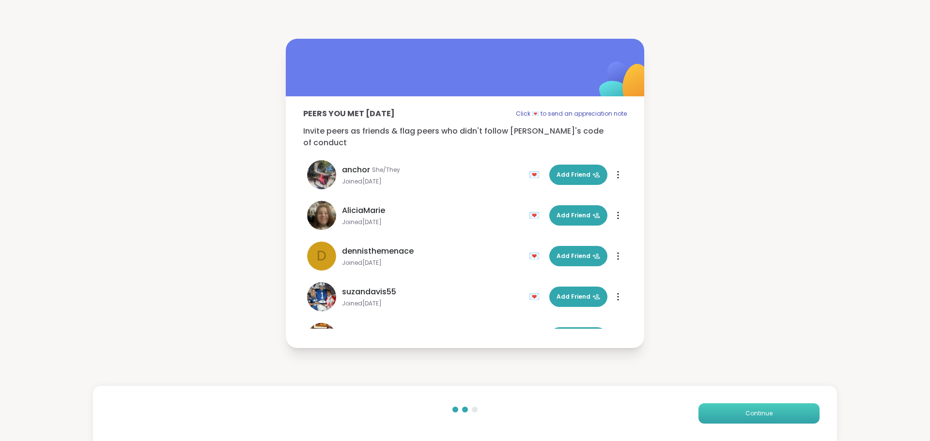  I want to click on span: dennisthemenace, so click(378, 251).